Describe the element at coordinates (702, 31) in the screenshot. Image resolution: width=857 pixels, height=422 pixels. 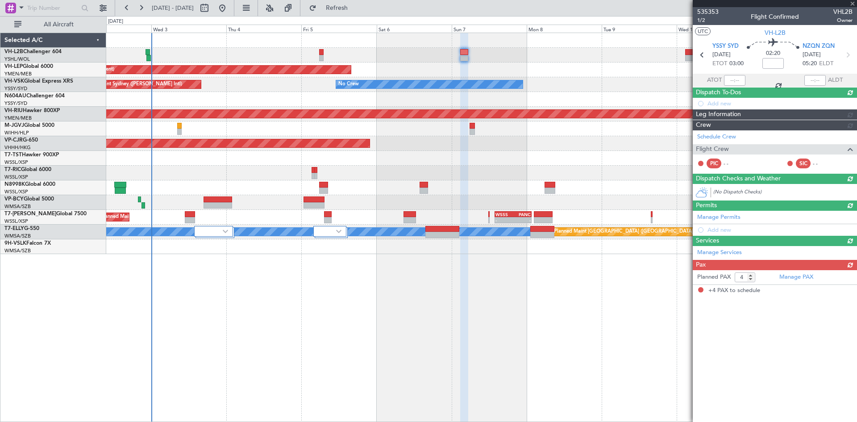
I see `button: UTC` at that location.